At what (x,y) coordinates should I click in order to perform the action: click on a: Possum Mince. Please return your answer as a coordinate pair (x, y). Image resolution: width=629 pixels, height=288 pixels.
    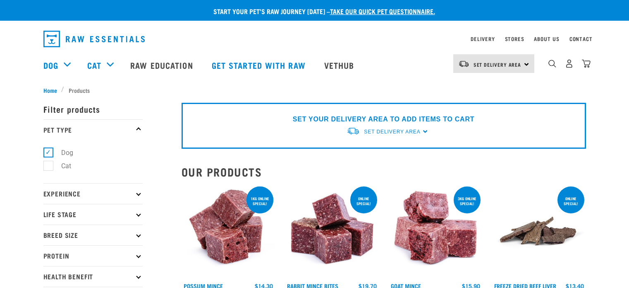
    Looking at the image, I should click on (203, 285).